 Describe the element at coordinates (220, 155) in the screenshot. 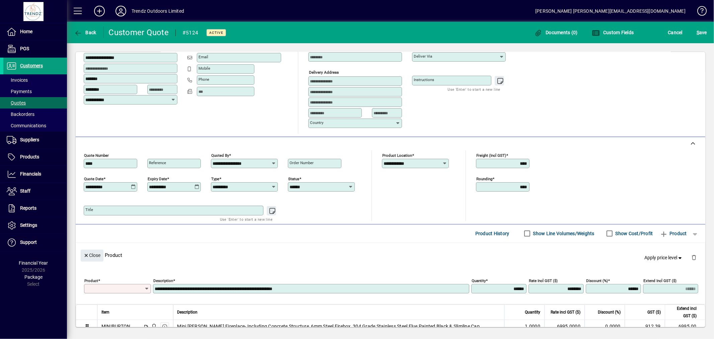

I see `mat-label: Quoted by` at that location.